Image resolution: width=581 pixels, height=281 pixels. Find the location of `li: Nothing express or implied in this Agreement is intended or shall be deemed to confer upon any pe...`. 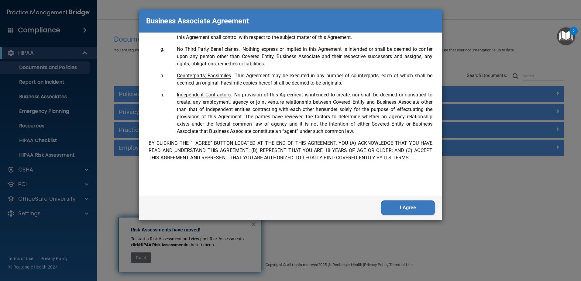

li: Nothing express or implied in this Agreement is intended or shall be deemed to confer upon any pe... is located at coordinates (299, 57).